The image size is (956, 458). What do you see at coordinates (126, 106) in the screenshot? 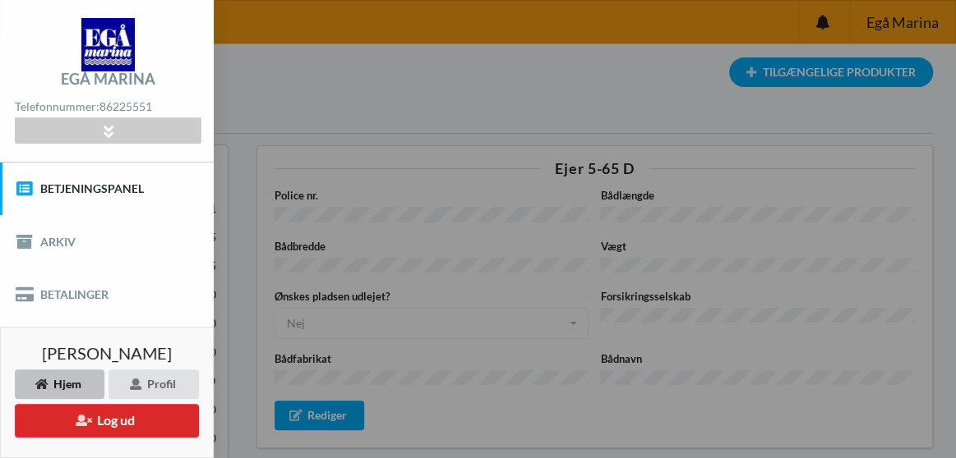
I see `strong: 86225551` at bounding box center [126, 106].